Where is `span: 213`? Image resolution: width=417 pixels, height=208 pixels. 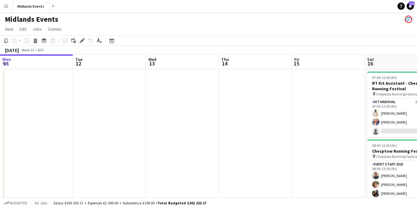
span: 213 is located at coordinates (412, 3).